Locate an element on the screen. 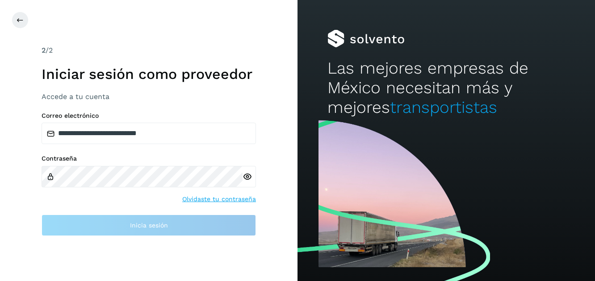  label: Correo electrónico is located at coordinates (149, 116).